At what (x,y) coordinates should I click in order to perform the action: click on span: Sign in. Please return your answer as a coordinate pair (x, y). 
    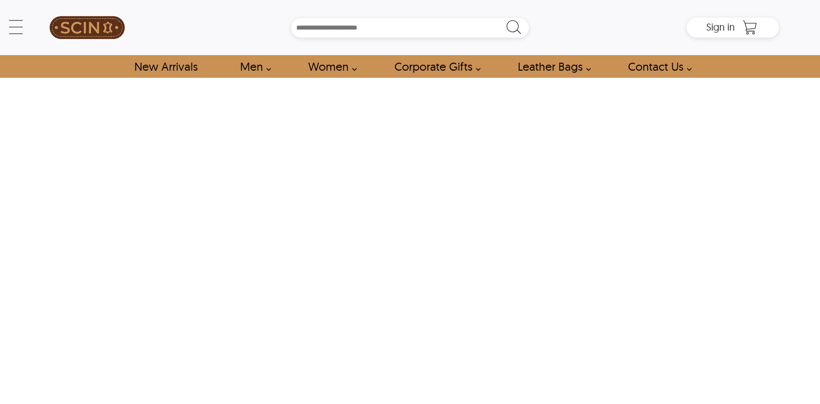
    Looking at the image, I should click on (720, 27).